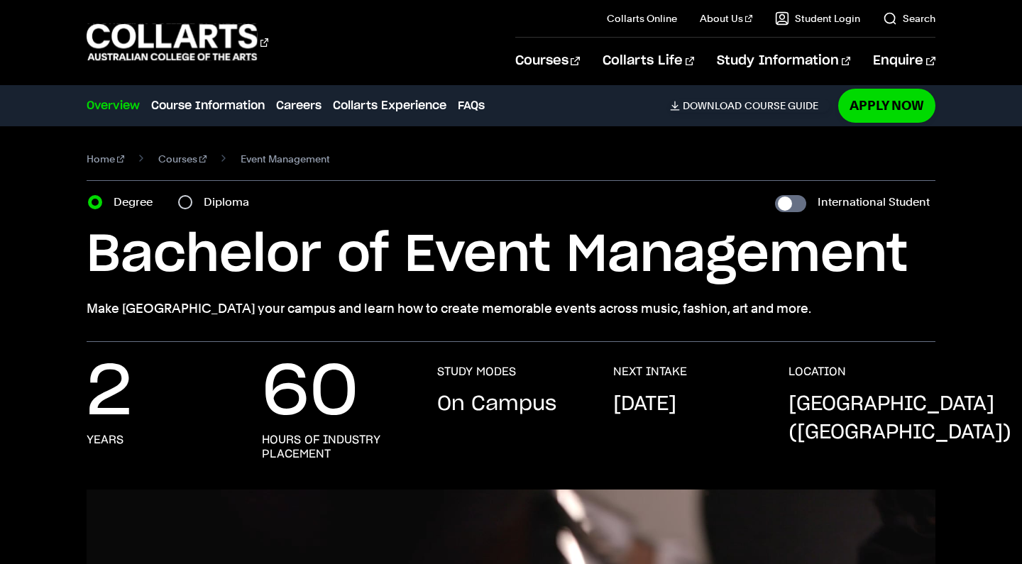  What do you see at coordinates (909, 18) in the screenshot?
I see `a: Search` at bounding box center [909, 18].